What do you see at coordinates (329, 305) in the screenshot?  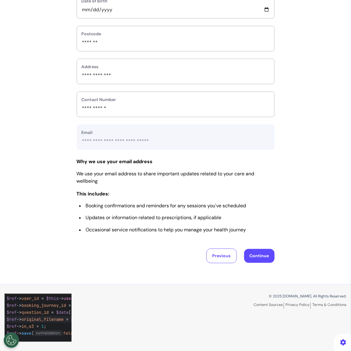 I see `a: Terms & Conditions` at bounding box center [329, 305].